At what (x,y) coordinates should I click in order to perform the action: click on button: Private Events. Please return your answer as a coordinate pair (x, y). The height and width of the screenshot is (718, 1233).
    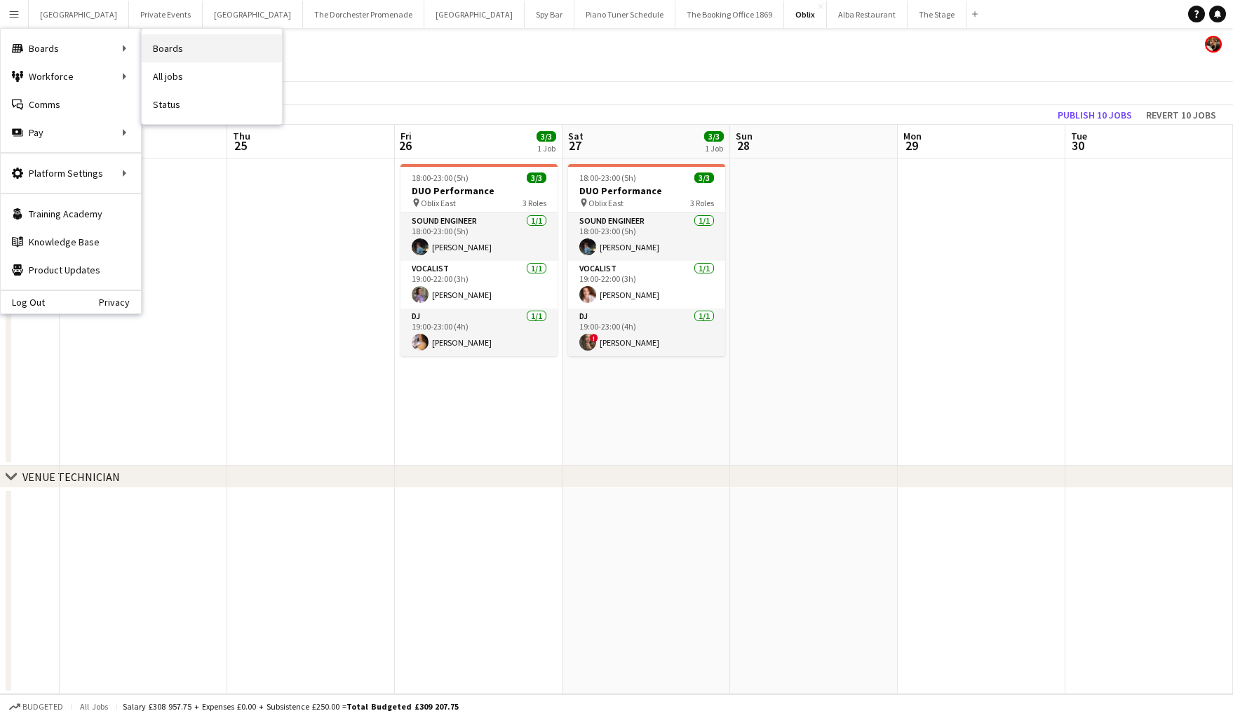
    Looking at the image, I should click on (166, 14).